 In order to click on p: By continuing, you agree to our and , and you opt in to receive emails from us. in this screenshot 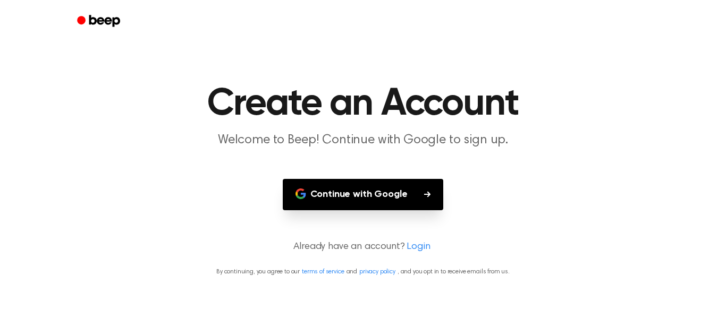, I will do `click(363, 272)`.